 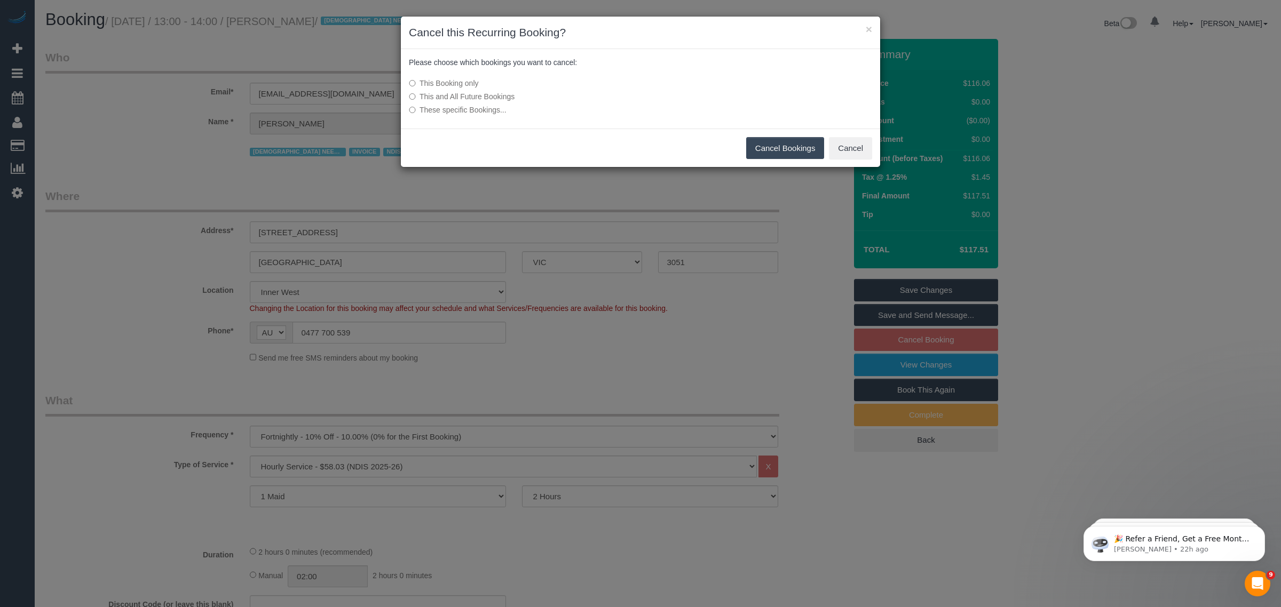 I want to click on label: This and All Future Bookings, so click(x=560, y=97).